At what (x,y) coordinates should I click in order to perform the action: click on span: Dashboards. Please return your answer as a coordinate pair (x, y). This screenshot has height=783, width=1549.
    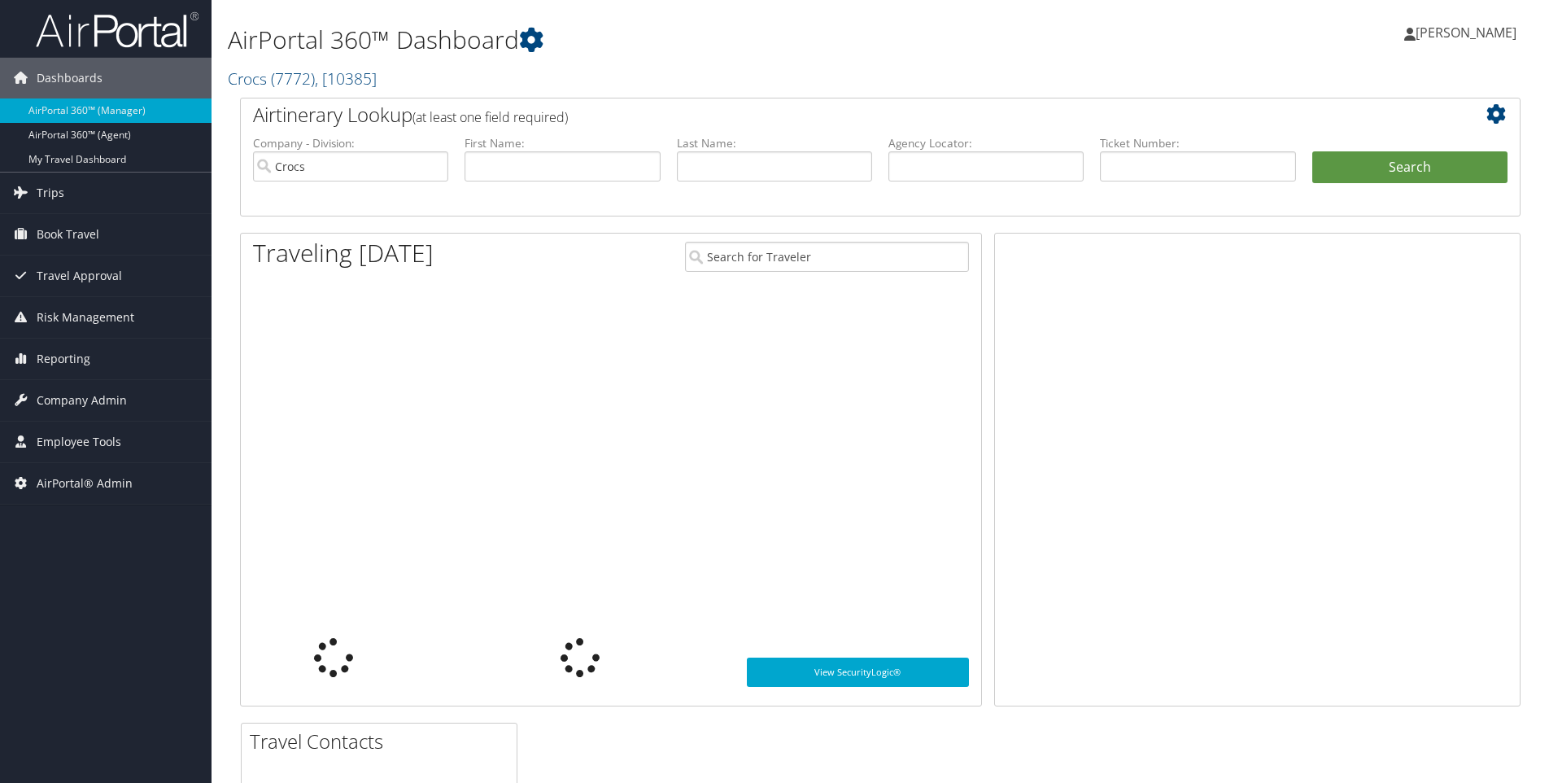
    Looking at the image, I should click on (69, 78).